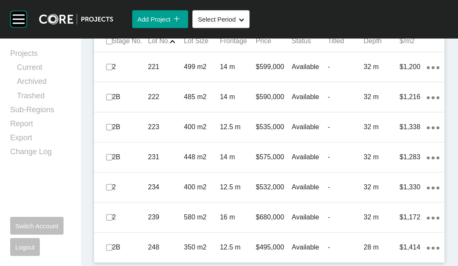 This screenshot has width=458, height=266. I want to click on p: Depth, so click(382, 41).